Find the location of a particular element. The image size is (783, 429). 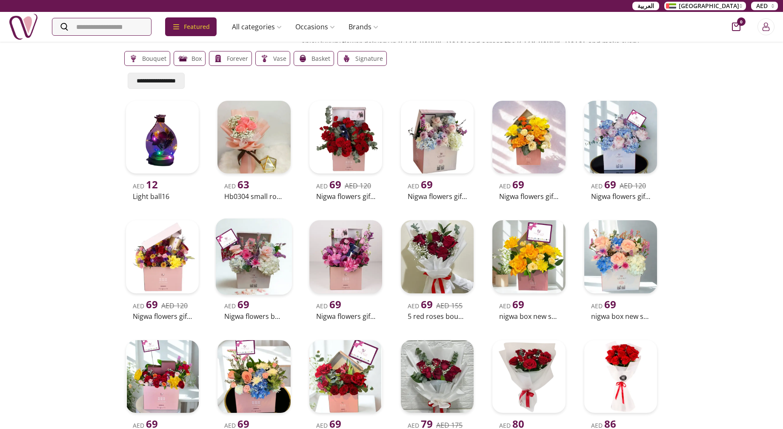

img: uae-gifts-nigwa box new style 5 is located at coordinates (528, 256).